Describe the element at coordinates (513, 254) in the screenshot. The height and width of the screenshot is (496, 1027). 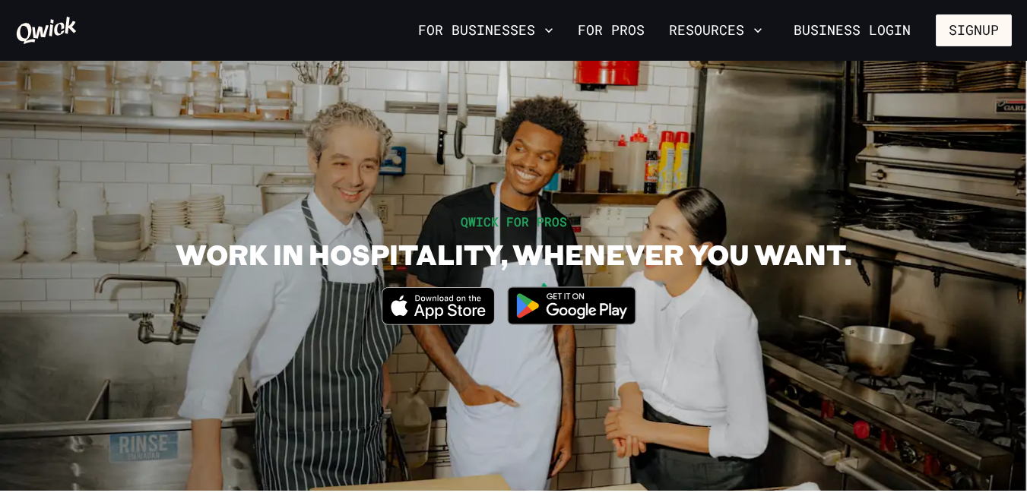
I see `h1: WORK IN HOSPITALITY, WHENEVER YOU WANT.` at that location.